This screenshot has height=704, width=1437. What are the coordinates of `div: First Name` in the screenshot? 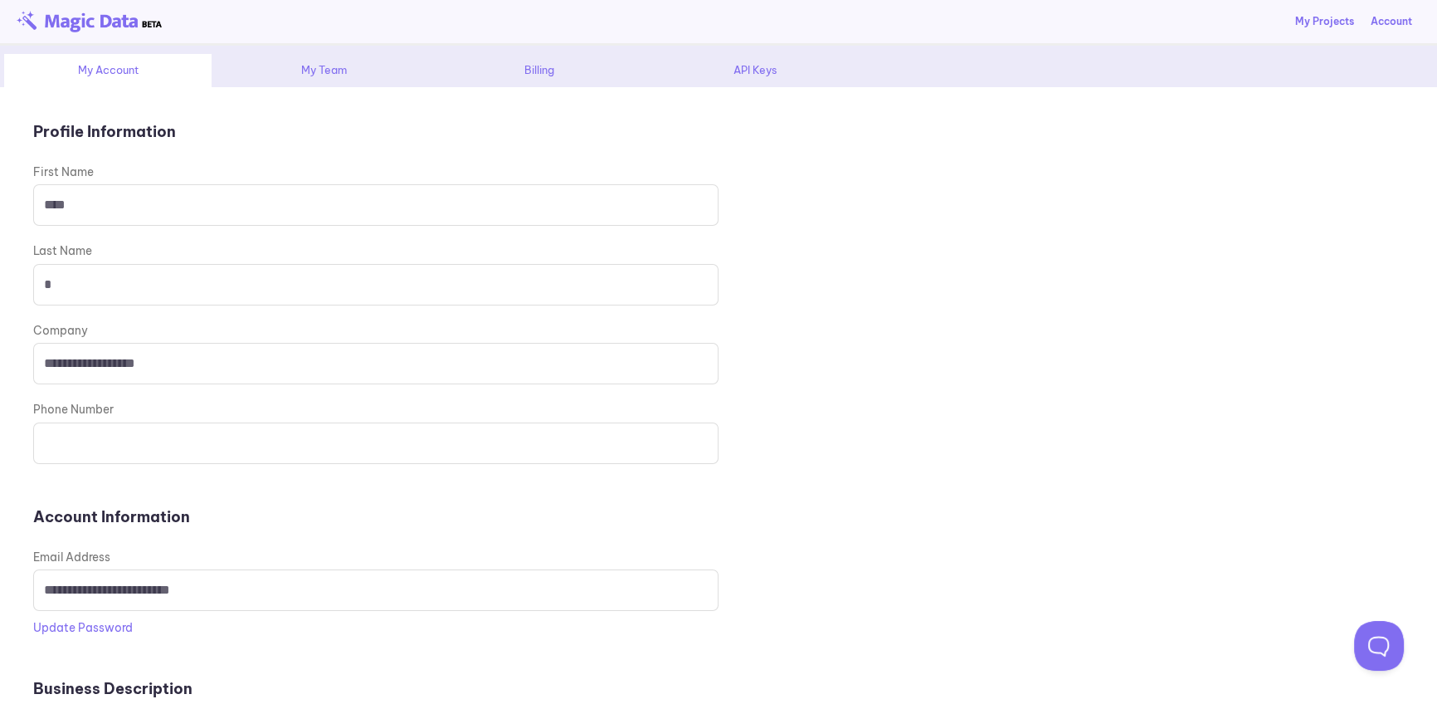 It's located at (719, 172).